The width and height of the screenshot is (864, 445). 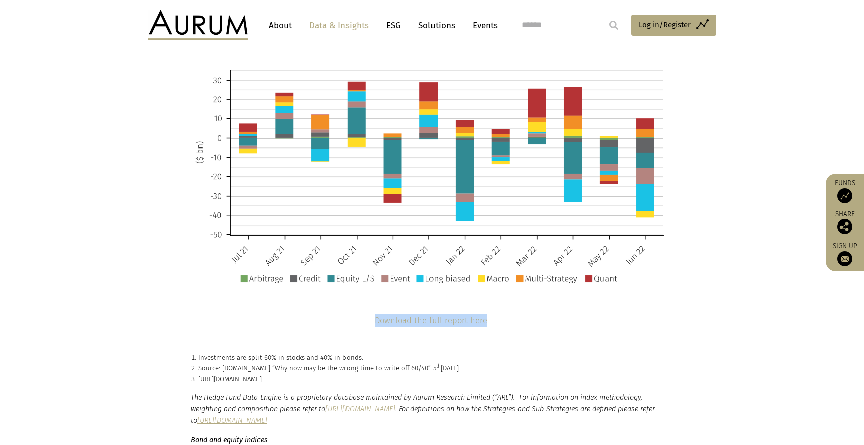 I want to click on a: Download the full report here, so click(x=431, y=320).